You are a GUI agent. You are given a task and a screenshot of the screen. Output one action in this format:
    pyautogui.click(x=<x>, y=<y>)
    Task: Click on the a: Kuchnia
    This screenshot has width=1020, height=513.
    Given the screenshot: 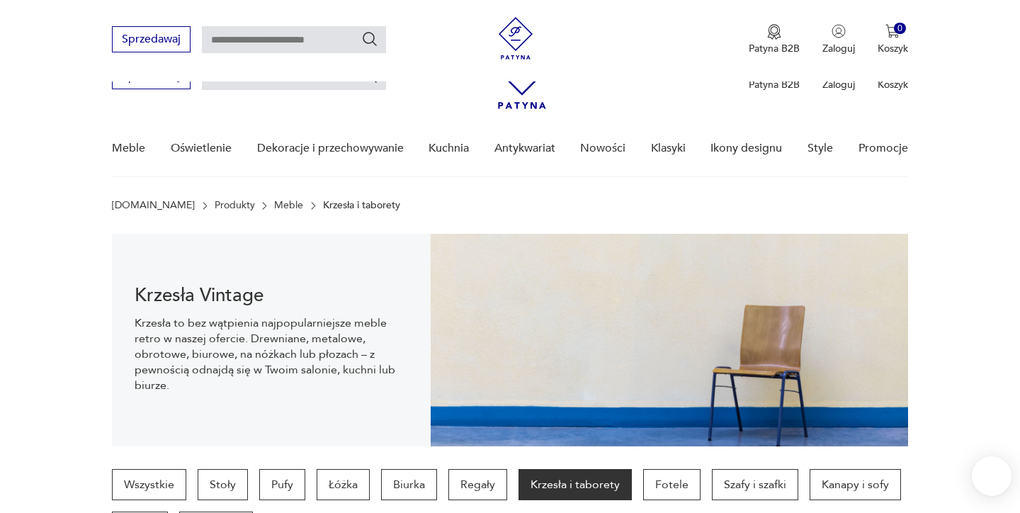 What is the action you would take?
    pyautogui.click(x=448, y=148)
    